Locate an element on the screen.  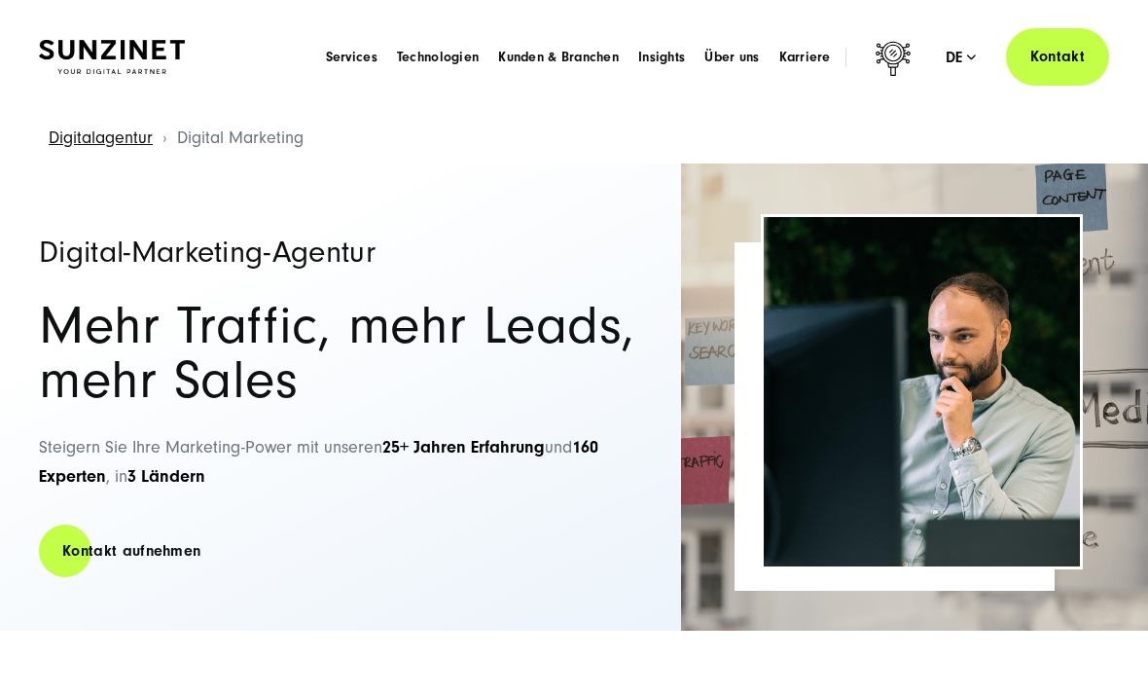
a: Kontakt aufnehmen is located at coordinates (131, 551).